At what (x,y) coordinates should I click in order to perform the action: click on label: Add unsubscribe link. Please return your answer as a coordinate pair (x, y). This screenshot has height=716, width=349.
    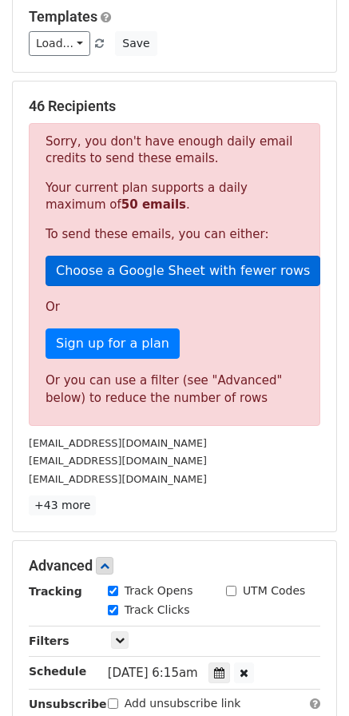
    Looking at the image, I should click on (183, 703).